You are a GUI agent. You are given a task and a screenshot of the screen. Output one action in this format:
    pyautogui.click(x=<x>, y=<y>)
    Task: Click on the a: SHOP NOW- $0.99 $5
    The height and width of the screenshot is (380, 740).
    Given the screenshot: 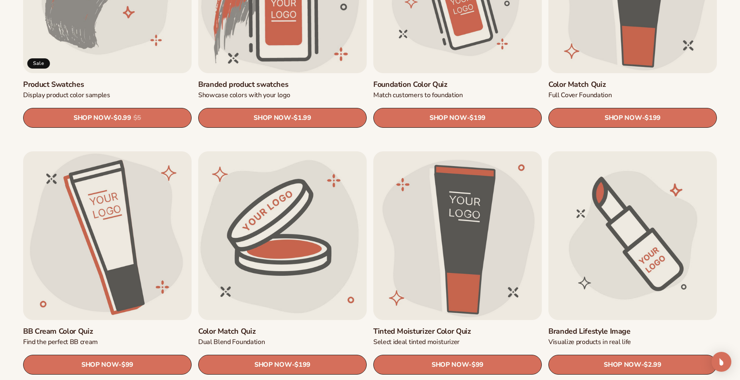 What is the action you would take?
    pyautogui.click(x=107, y=118)
    